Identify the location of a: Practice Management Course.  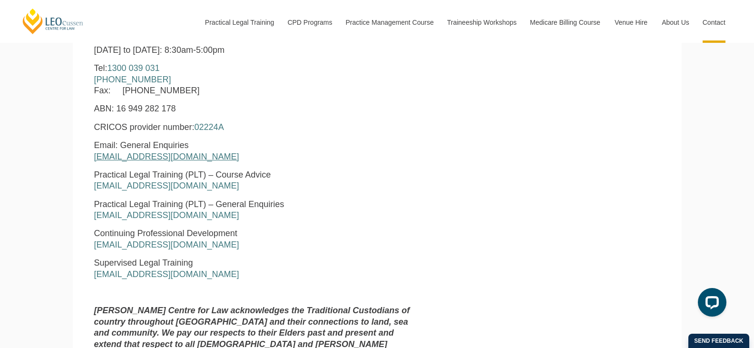
(389, 22).